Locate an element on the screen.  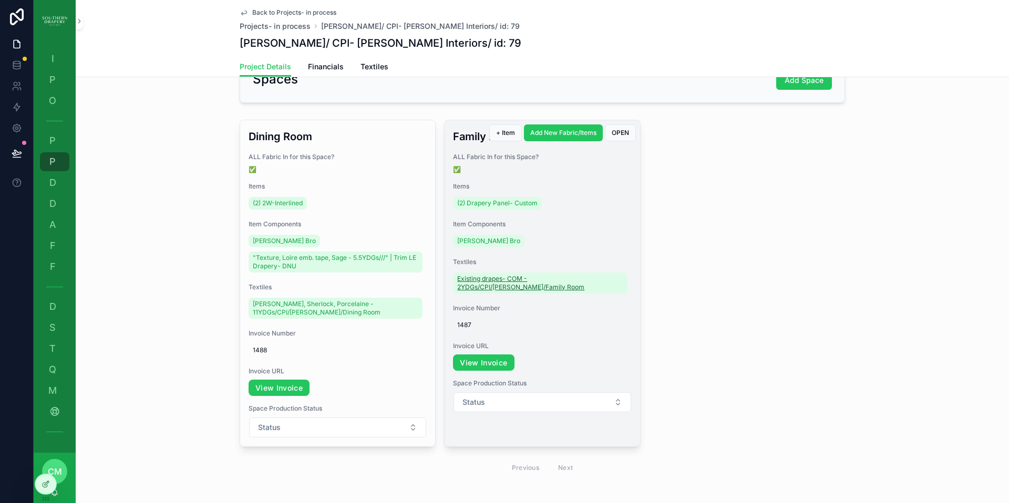
a: I is located at coordinates (55, 59).